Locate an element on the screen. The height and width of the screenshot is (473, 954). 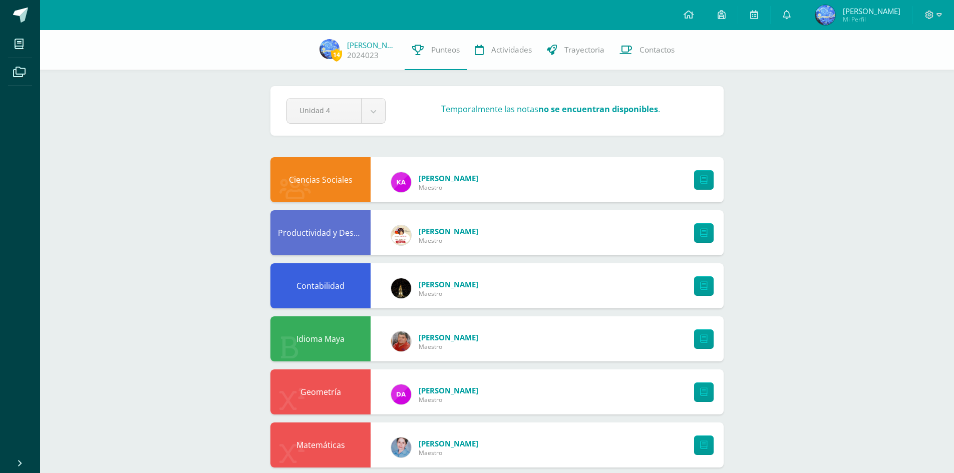
span: Mi Perfil is located at coordinates (872, 19).